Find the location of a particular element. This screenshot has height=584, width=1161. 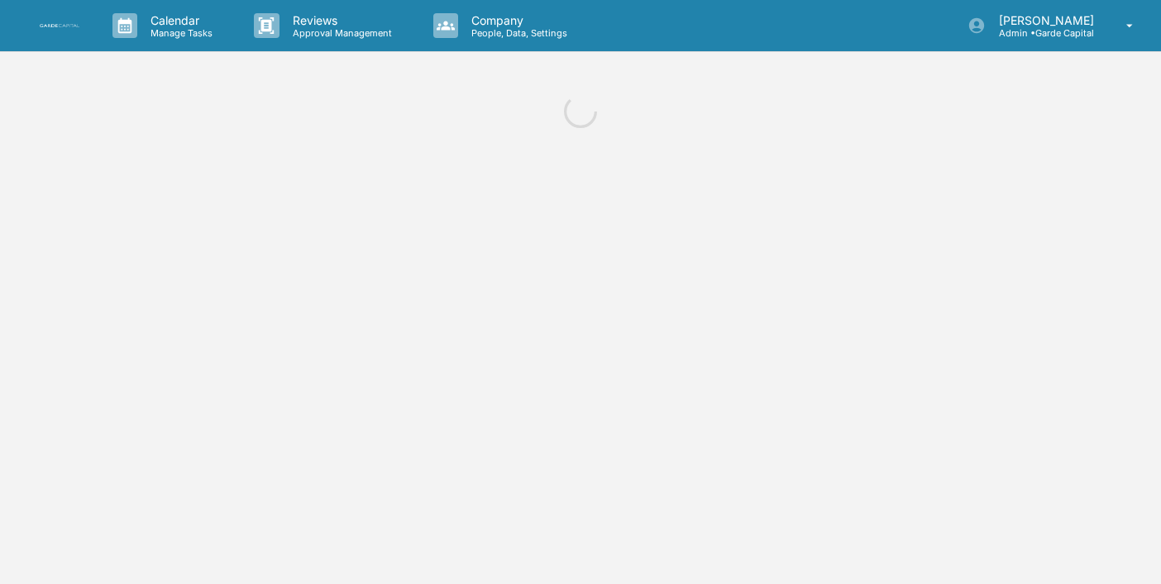

p: Admin • Garde Capital is located at coordinates (1043, 33).